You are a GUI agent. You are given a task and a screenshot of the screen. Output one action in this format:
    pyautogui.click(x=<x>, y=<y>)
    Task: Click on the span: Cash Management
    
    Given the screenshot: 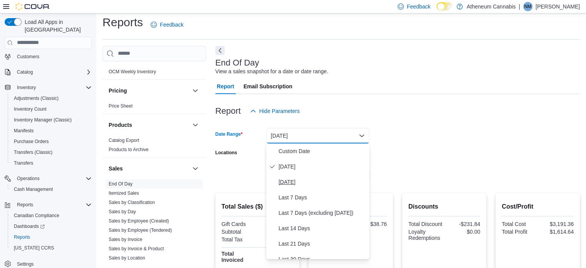 What is the action you would take?
    pyautogui.click(x=51, y=189)
    